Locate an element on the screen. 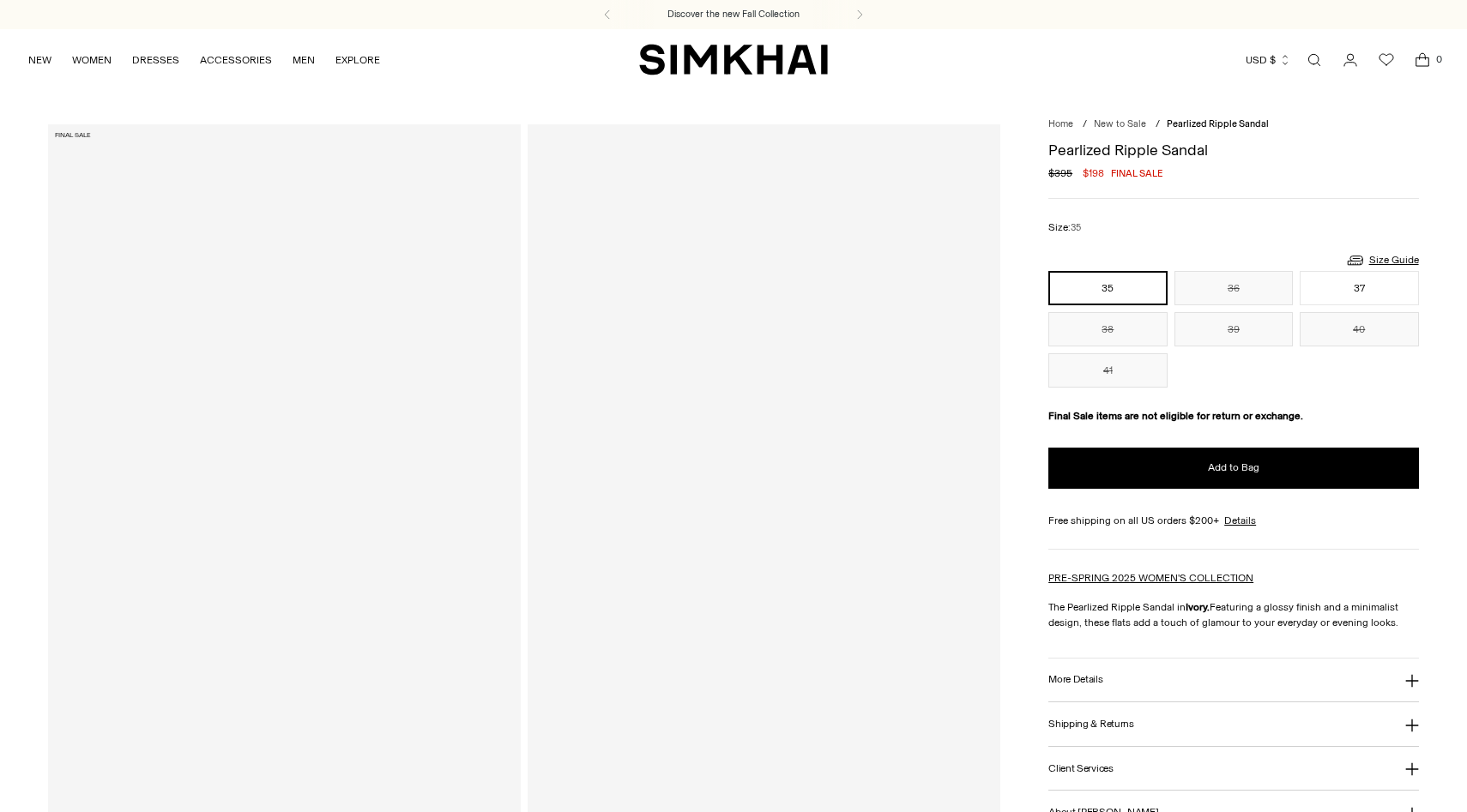 The image size is (1467, 812). span: $198 is located at coordinates (1093, 173).